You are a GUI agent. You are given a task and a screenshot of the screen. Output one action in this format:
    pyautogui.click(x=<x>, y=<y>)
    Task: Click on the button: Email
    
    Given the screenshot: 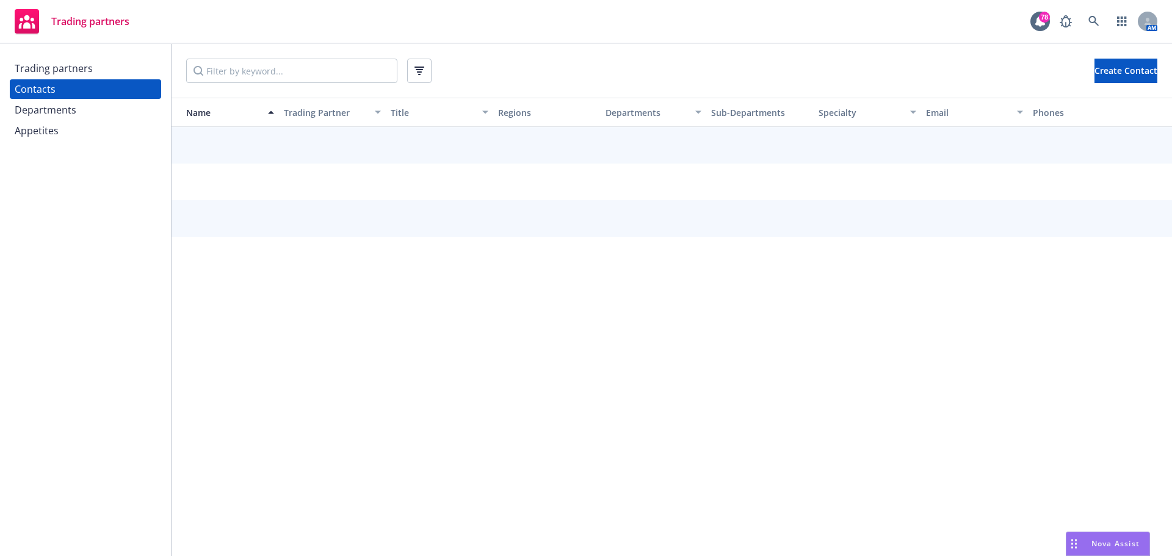 What is the action you would take?
    pyautogui.click(x=975, y=112)
    